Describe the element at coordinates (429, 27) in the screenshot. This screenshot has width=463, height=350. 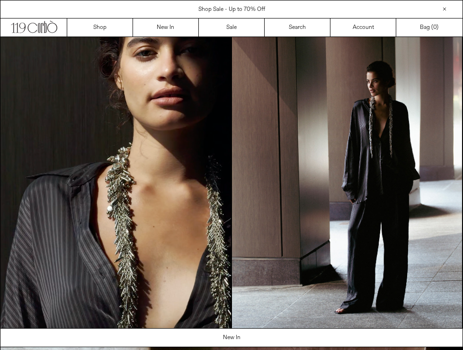
I see `a: Bag ()` at that location.